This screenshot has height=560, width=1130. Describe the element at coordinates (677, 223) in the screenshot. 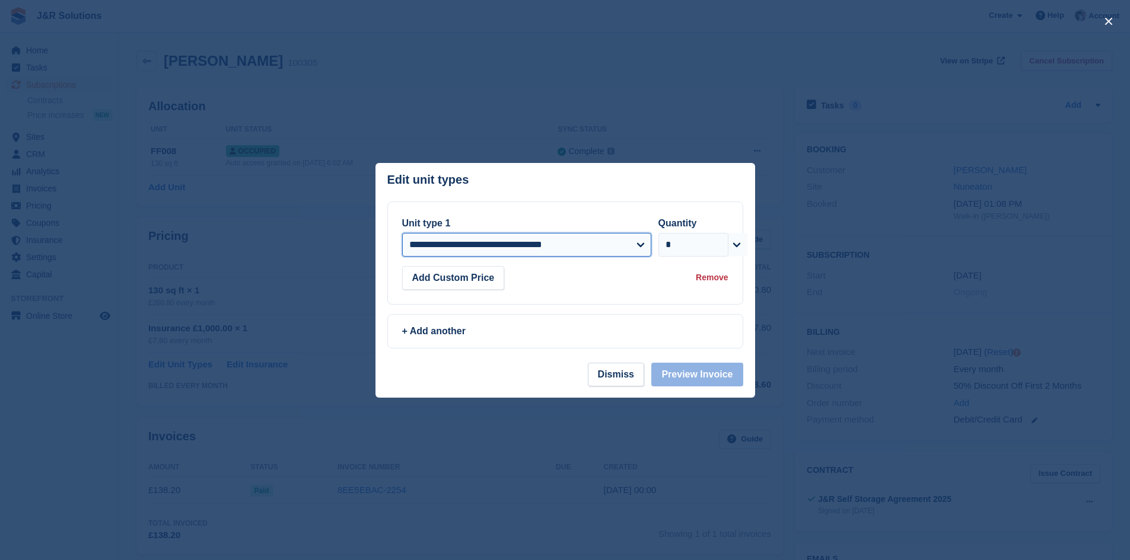

I see `label: Quantity` at that location.